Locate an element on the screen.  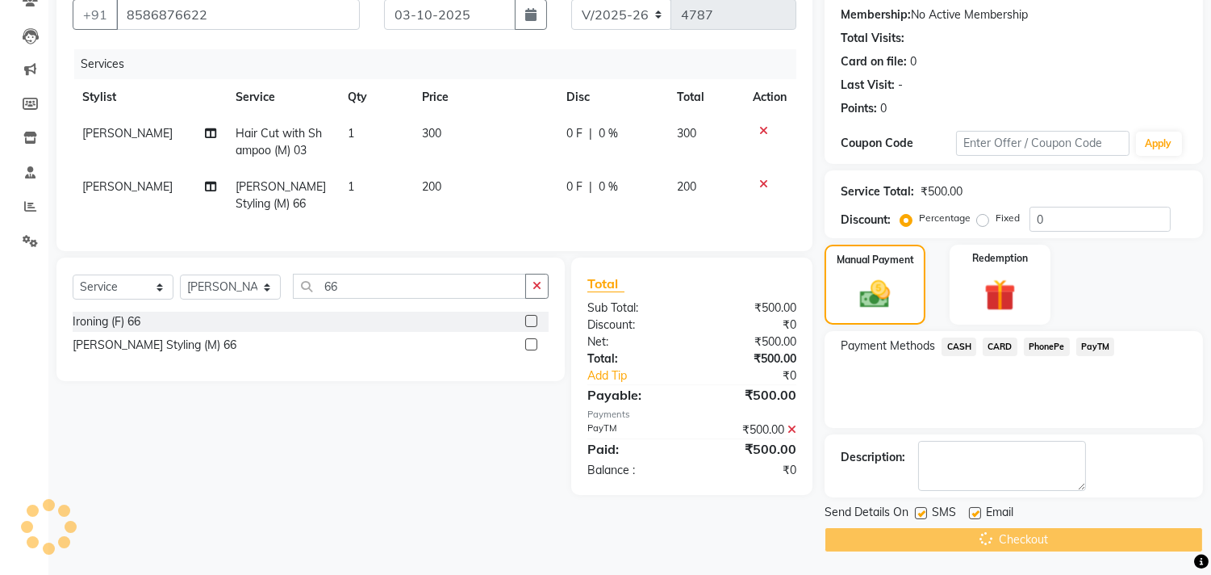
div: Balance : is located at coordinates (634, 470).